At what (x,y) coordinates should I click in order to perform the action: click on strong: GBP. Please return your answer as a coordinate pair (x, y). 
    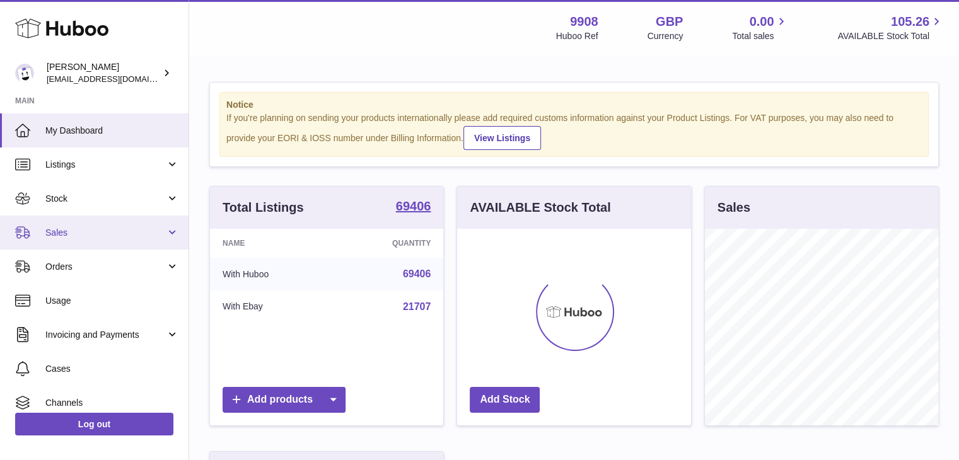
    Looking at the image, I should click on (669, 21).